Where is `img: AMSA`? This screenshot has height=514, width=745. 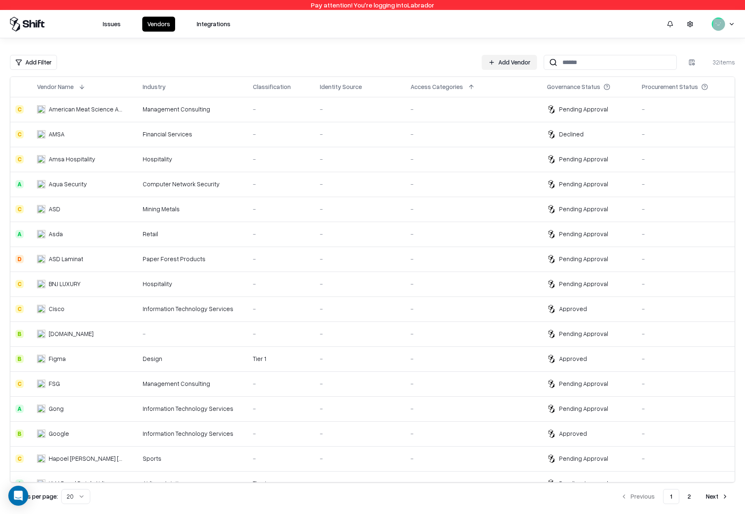 img: AMSA is located at coordinates (41, 134).